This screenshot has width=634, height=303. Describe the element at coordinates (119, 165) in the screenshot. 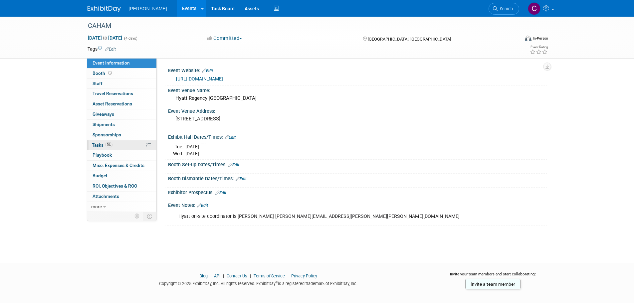

I see `span: Misc. Expenses & Credits` at that location.